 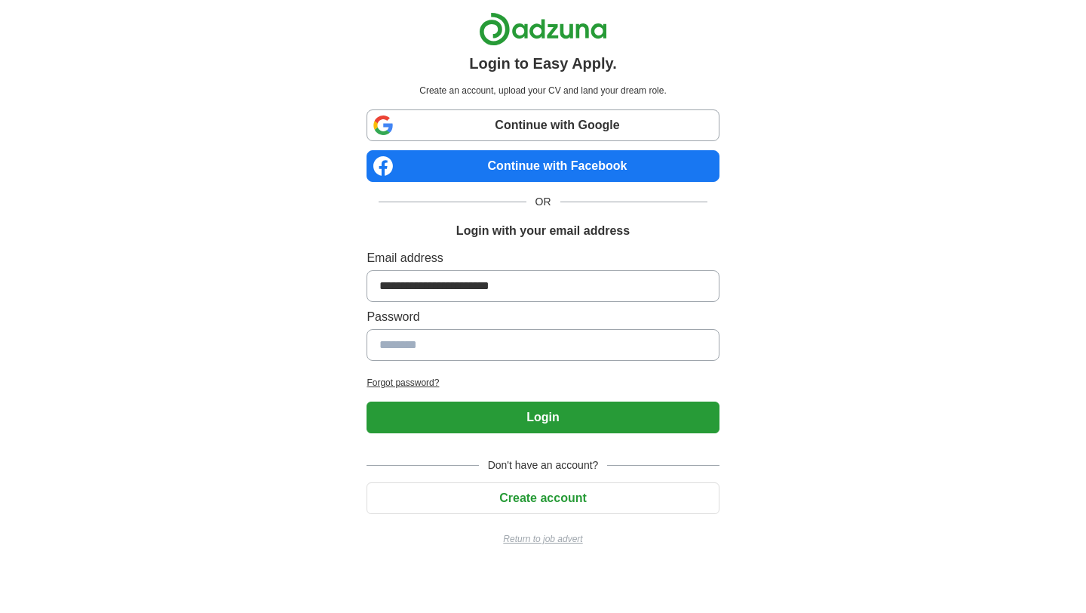 I want to click on span: OR, so click(x=543, y=201).